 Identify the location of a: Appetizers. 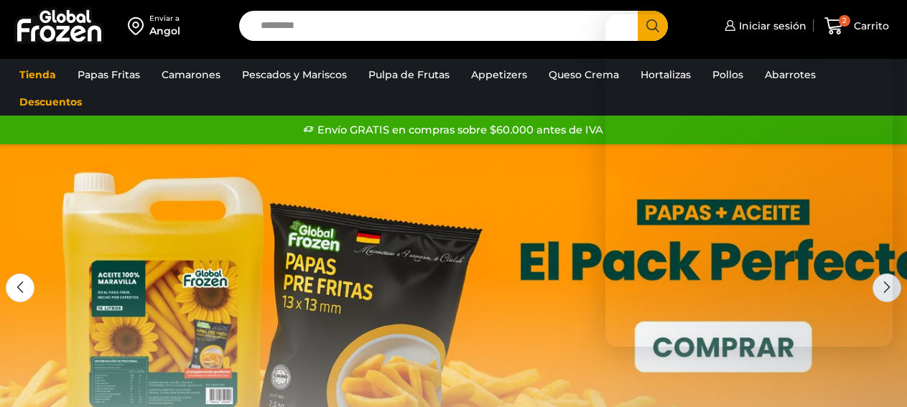
(499, 75).